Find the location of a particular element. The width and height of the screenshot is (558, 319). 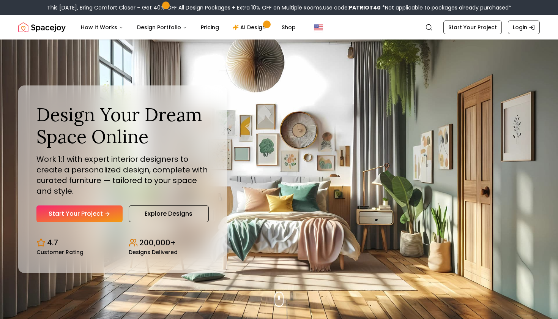

h1: Design Your Dream Space Online is located at coordinates (123, 125).